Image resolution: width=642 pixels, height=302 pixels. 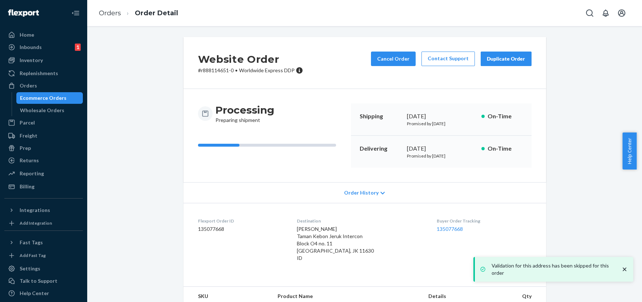 What do you see at coordinates (630, 151) in the screenshot?
I see `span: Help Center` at bounding box center [630, 151].